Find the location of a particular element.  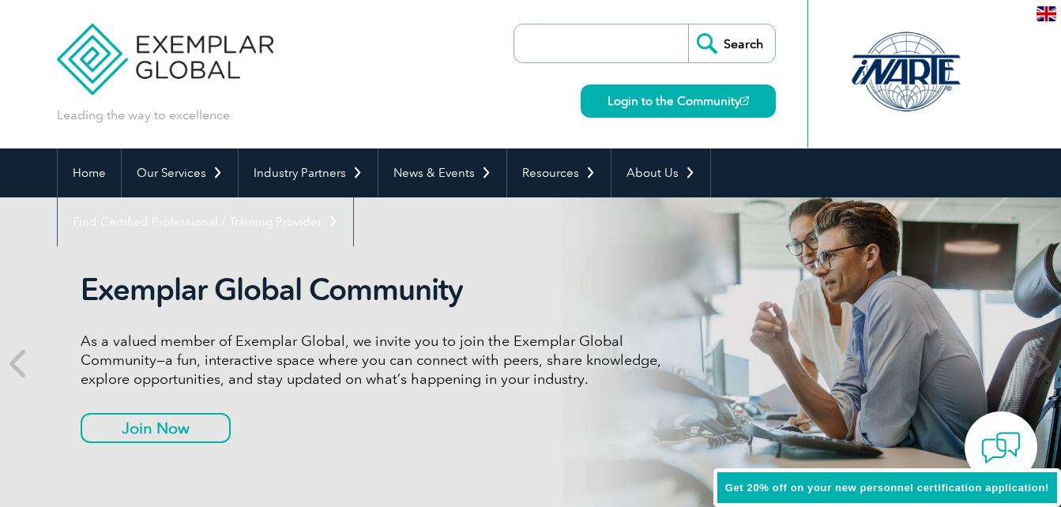

p: As a valued member of Exemplar Global, we invite you to join the Exemplar Global Community—a fun,... is located at coordinates (377, 360).